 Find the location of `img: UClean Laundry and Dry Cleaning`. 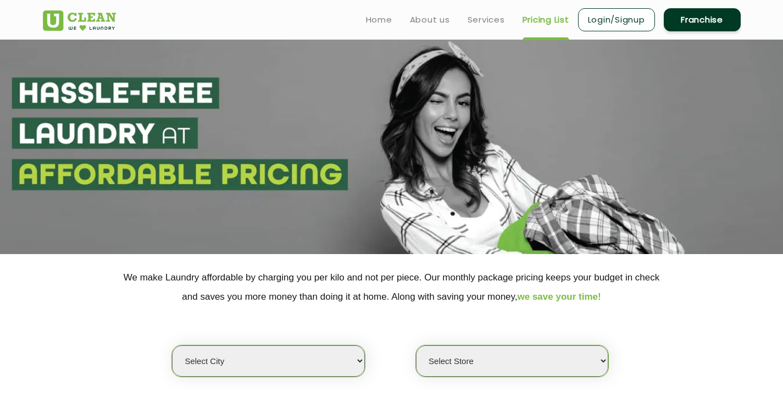

img: UClean Laundry and Dry Cleaning is located at coordinates (79, 20).